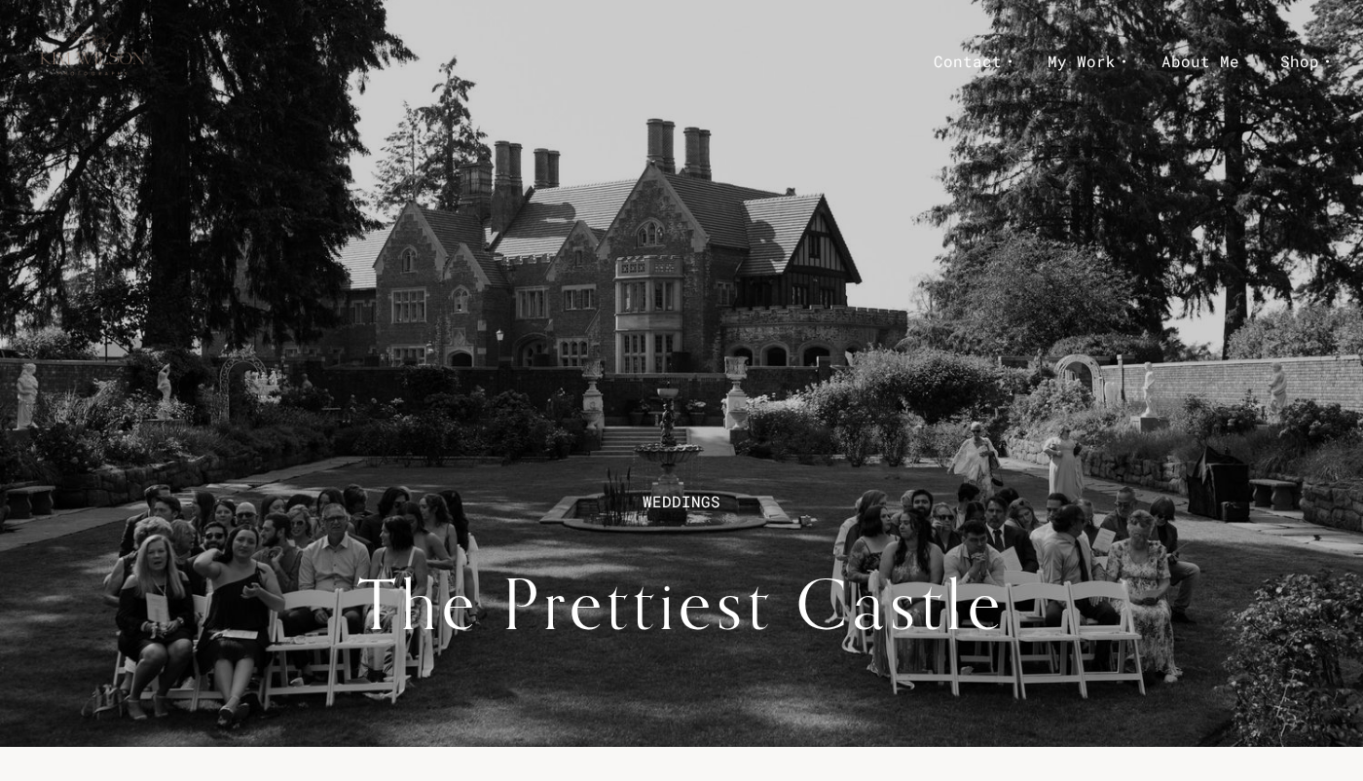 This screenshot has width=1363, height=781. Describe the element at coordinates (682, 505) in the screenshot. I see `a: Weddings` at that location.